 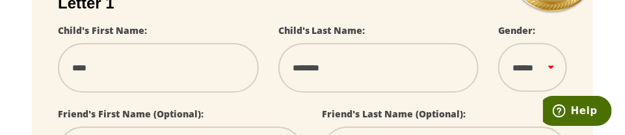 I want to click on label: Child's First Name:, so click(x=102, y=30).